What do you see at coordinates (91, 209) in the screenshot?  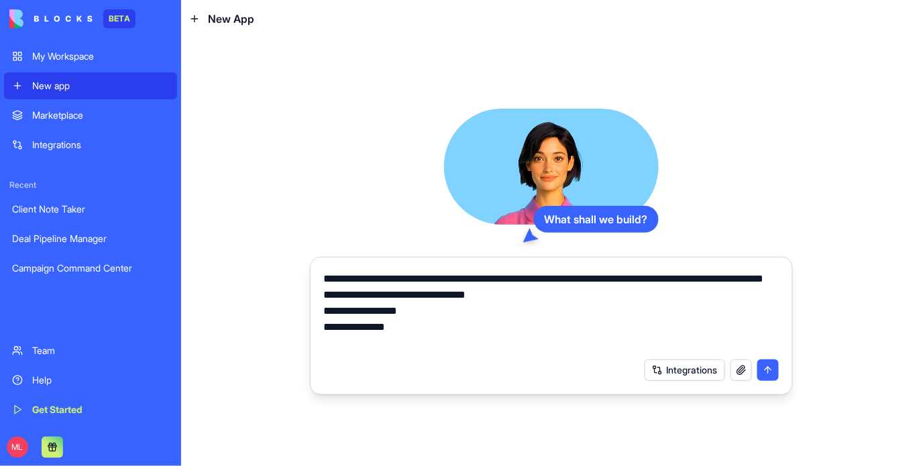 I see `div: Client Note Taker` at bounding box center [91, 209].